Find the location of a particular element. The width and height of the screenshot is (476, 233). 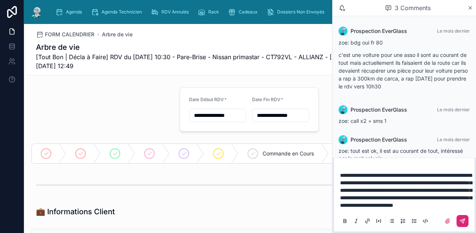

span: Date Début RDV is located at coordinates (206, 99).